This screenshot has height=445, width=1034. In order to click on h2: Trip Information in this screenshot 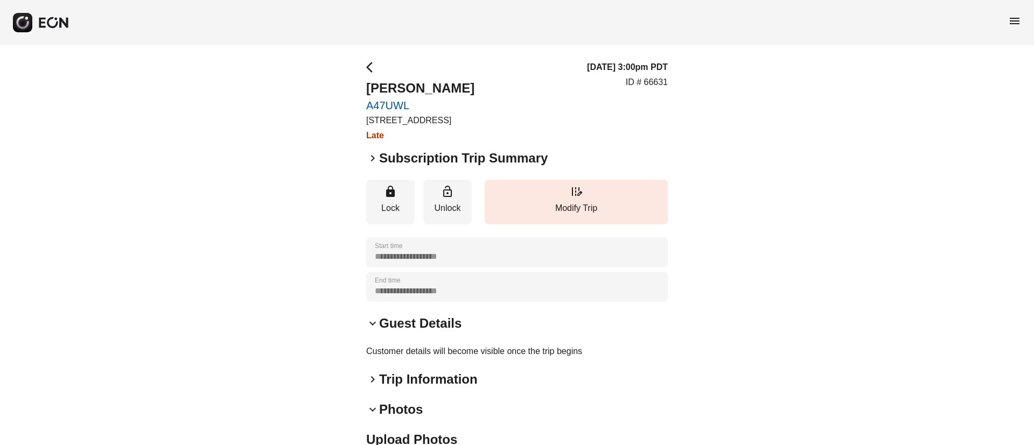, I will do `click(428, 380)`.